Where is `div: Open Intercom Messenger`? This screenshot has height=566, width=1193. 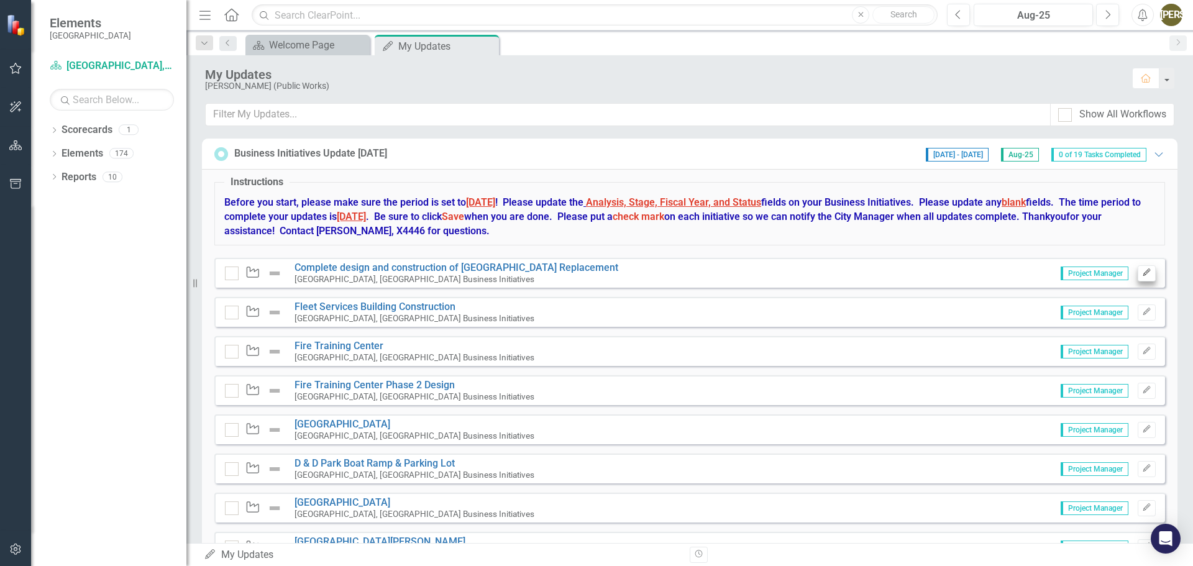 div: Open Intercom Messenger is located at coordinates (1165, 538).